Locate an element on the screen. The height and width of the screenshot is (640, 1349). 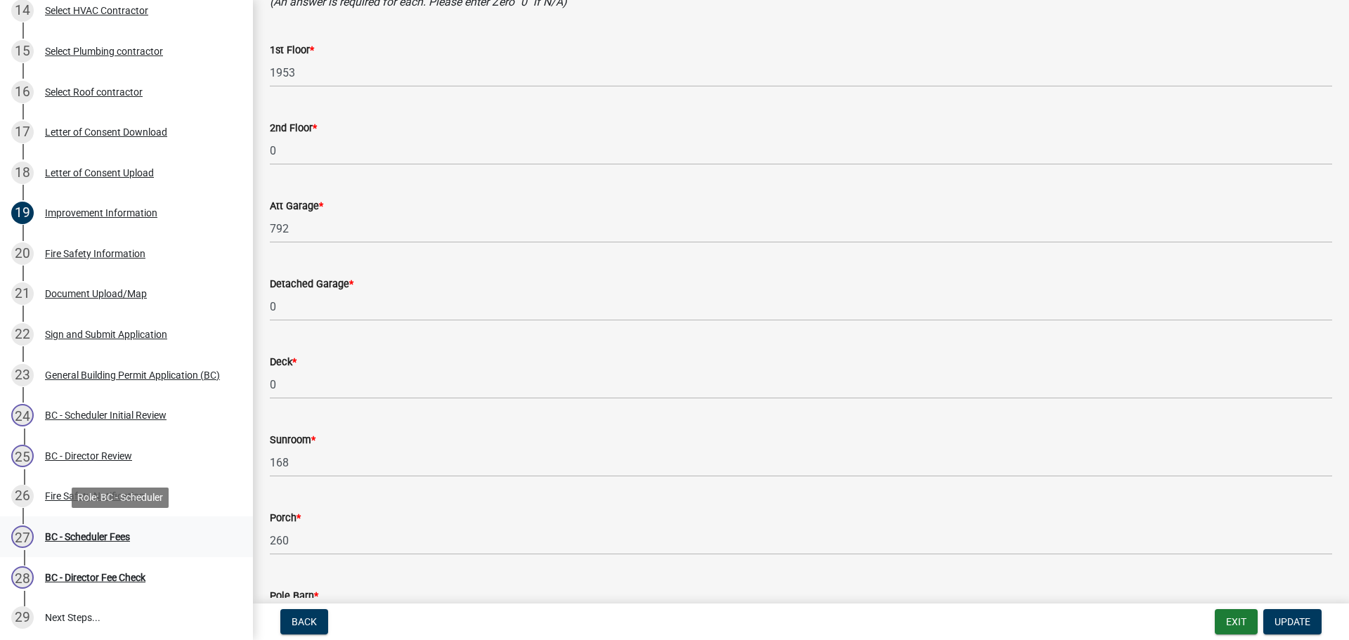
div: 21 is located at coordinates (22, 294).